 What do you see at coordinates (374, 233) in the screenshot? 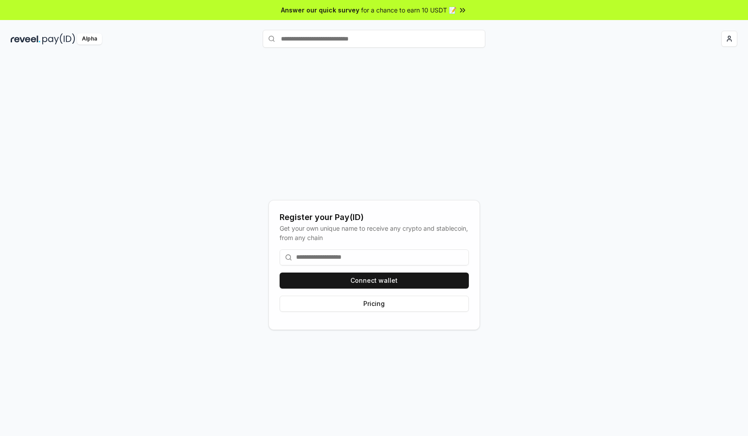
I see `div: Get your own unique name to receive any crypto and stablecoin, from any chain` at bounding box center [374, 233].